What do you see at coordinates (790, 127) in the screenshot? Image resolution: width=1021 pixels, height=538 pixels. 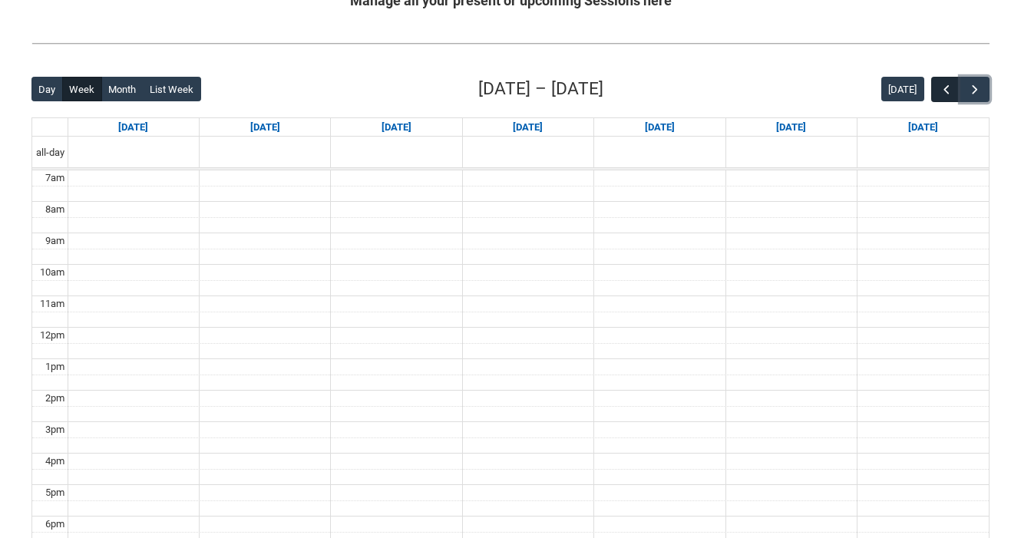 I see `a: Go to September 19, 2025` at bounding box center [790, 127].